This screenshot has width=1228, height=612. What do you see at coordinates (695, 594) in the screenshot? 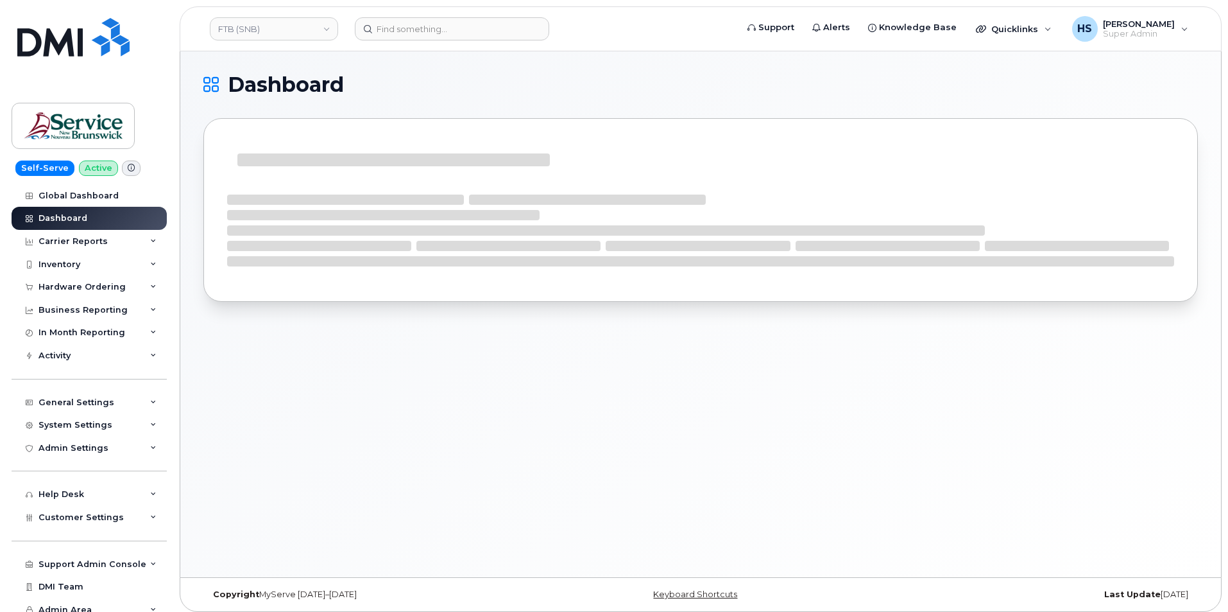
I see `a: Keyboard Shortcuts` at bounding box center [695, 594].